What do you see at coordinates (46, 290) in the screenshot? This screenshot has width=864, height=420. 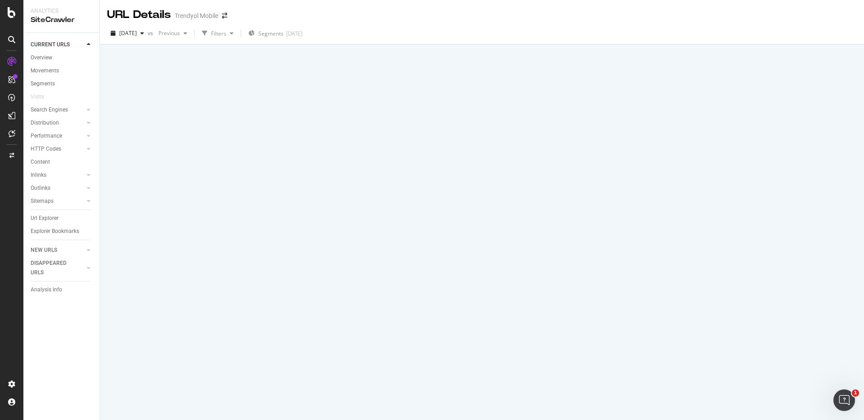 I see `div: Analysis Info` at bounding box center [46, 290].